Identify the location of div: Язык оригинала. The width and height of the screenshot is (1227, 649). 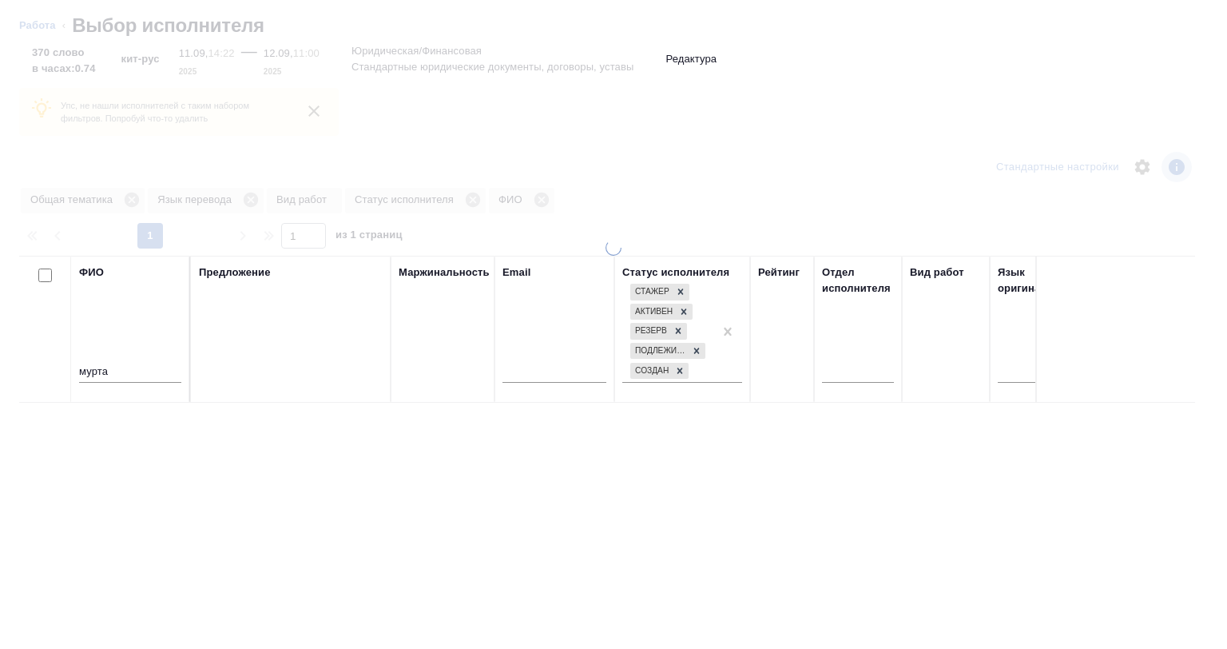
(1034, 280).